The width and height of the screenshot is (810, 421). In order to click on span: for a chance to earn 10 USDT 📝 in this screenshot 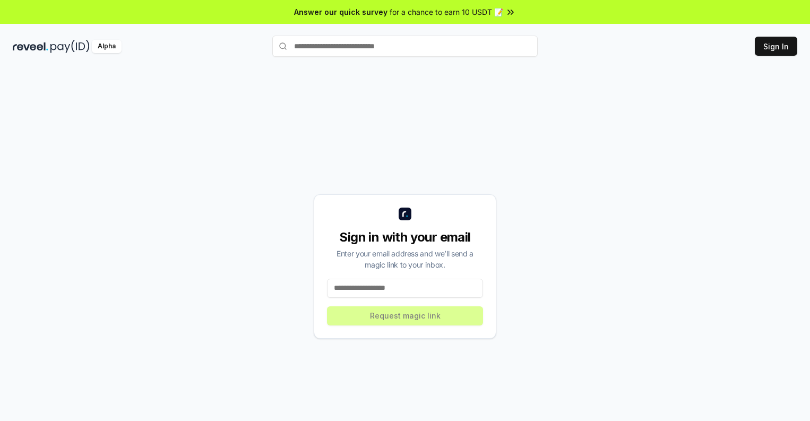, I will do `click(446, 12)`.